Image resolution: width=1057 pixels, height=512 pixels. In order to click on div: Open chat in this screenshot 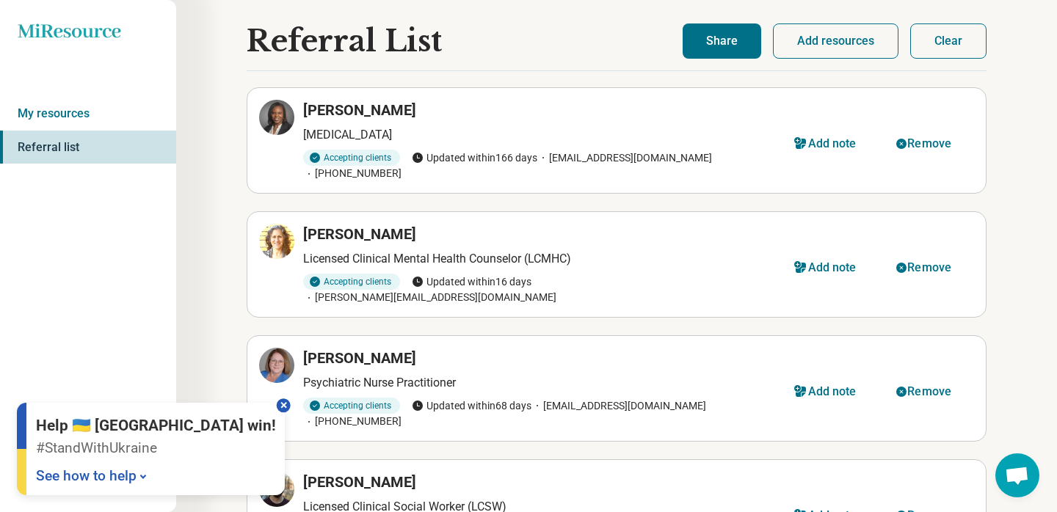, I will do `click(1017, 476)`.